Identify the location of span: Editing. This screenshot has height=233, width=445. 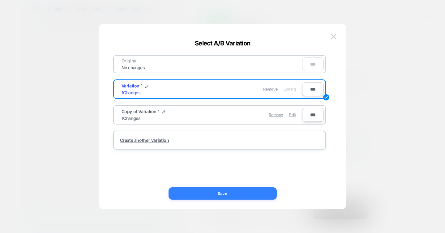
(290, 89).